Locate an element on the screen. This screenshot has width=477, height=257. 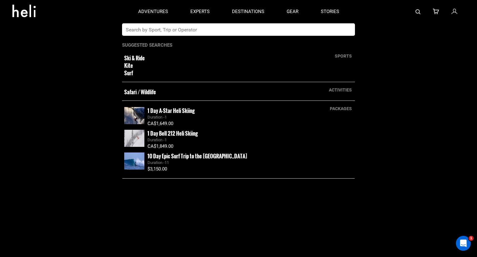
p: destinations is located at coordinates (248, 11).